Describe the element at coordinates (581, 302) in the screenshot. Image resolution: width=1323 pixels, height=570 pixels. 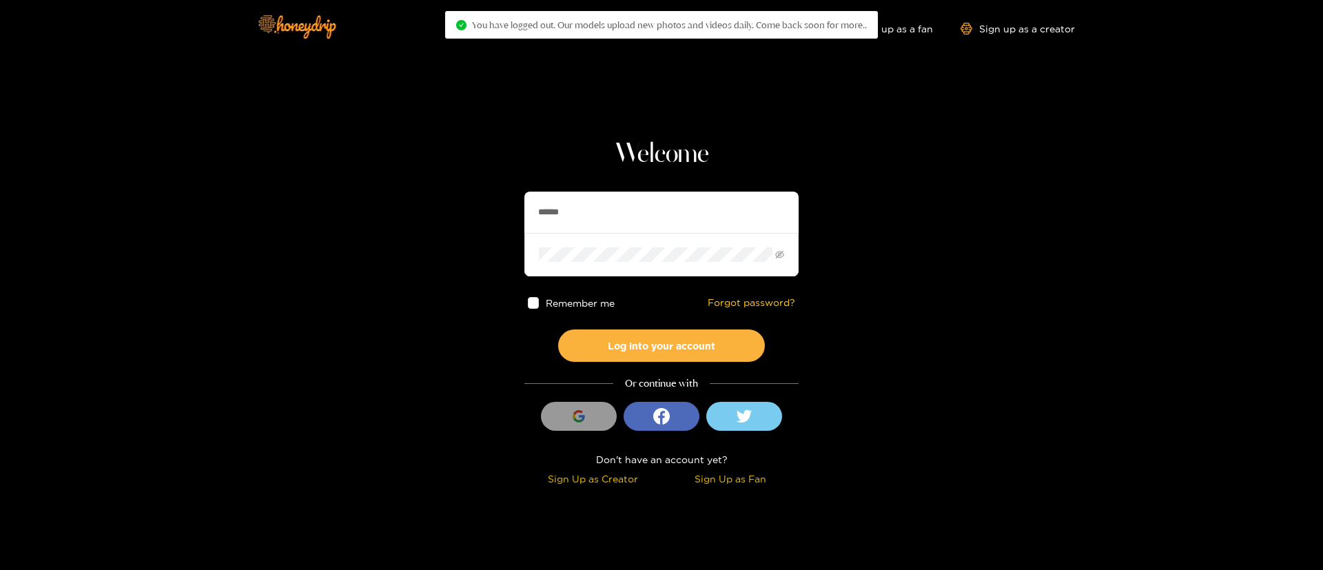
I see `span: Remember me` at that location.